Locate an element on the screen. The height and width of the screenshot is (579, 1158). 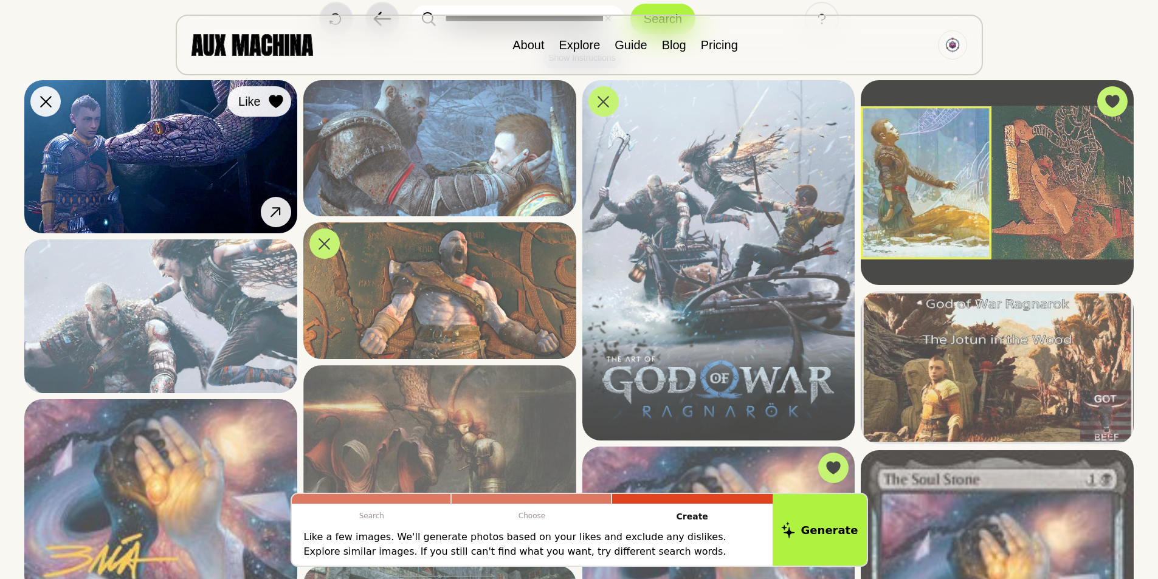
a: Explore is located at coordinates (579, 45).